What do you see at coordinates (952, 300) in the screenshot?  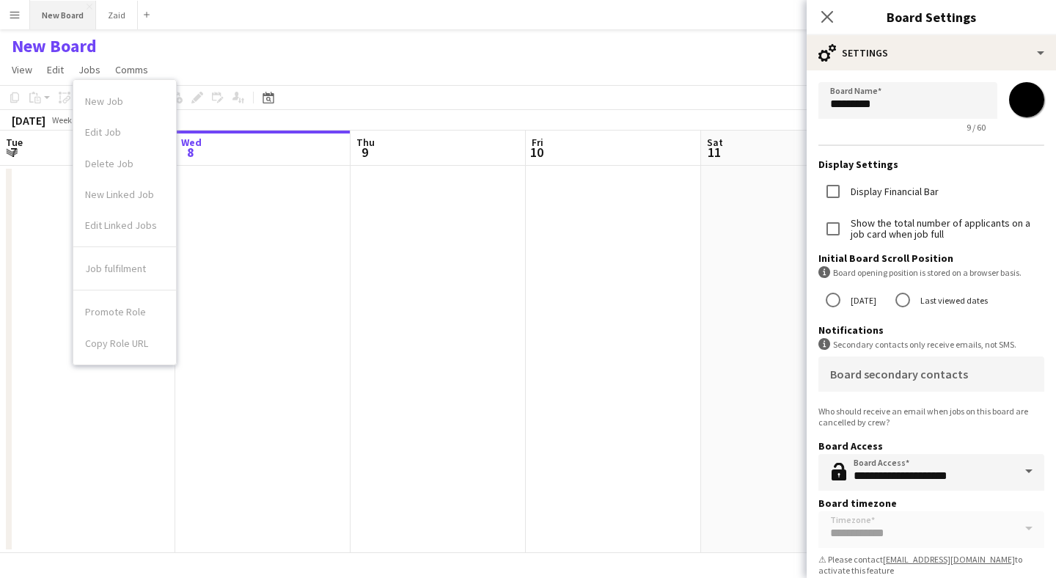 I see `label: Last viewed dates` at bounding box center [952, 300].